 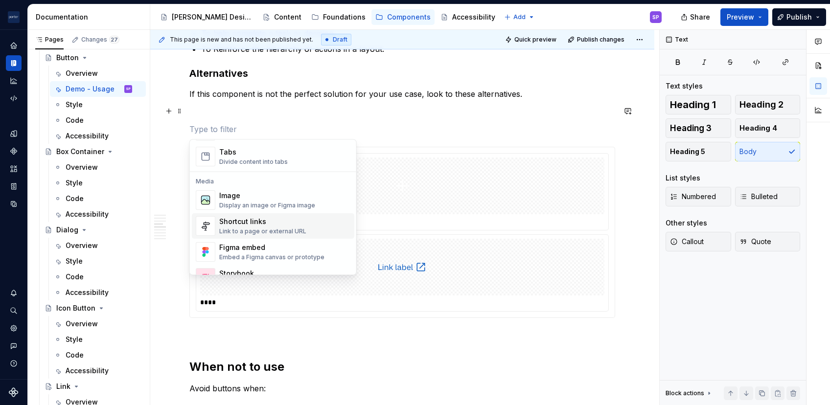 I want to click on div: Page tree, so click(x=327, y=17).